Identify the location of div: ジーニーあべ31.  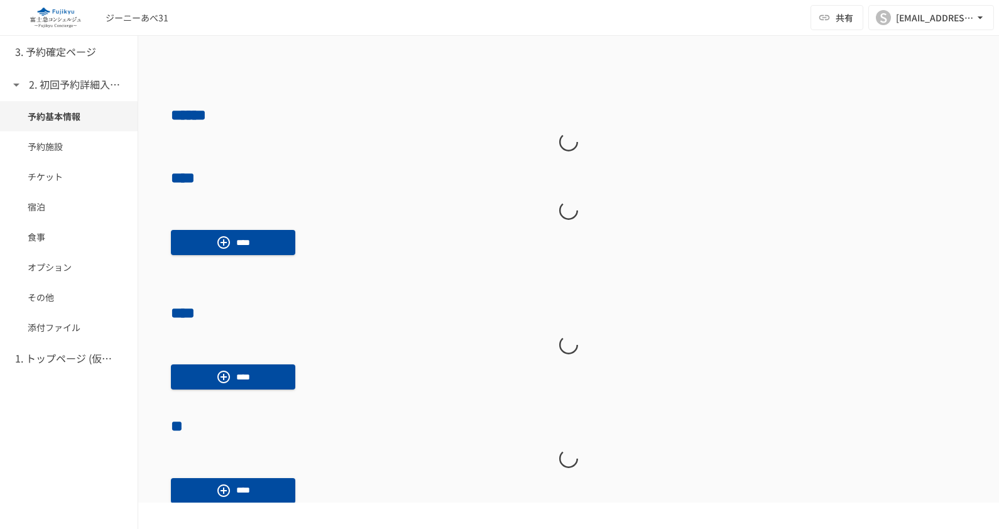
(137, 18).